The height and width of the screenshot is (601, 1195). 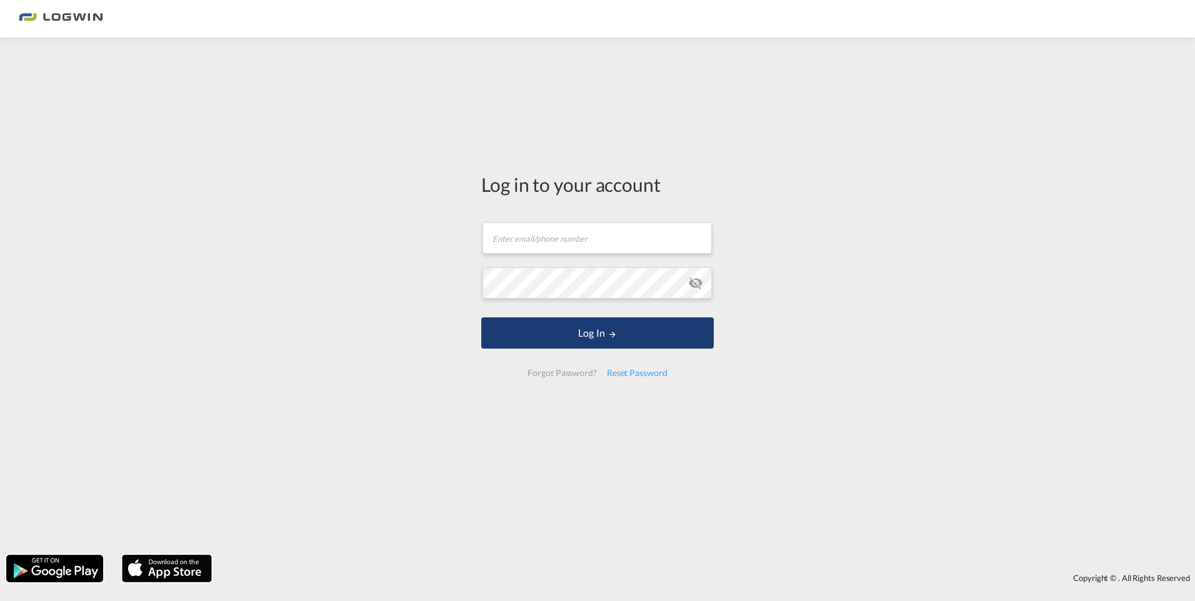 I want to click on img: apple.png, so click(x=167, y=569).